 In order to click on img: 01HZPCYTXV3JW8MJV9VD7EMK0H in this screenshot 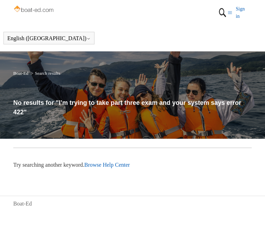, I will do `click(223, 13)`.